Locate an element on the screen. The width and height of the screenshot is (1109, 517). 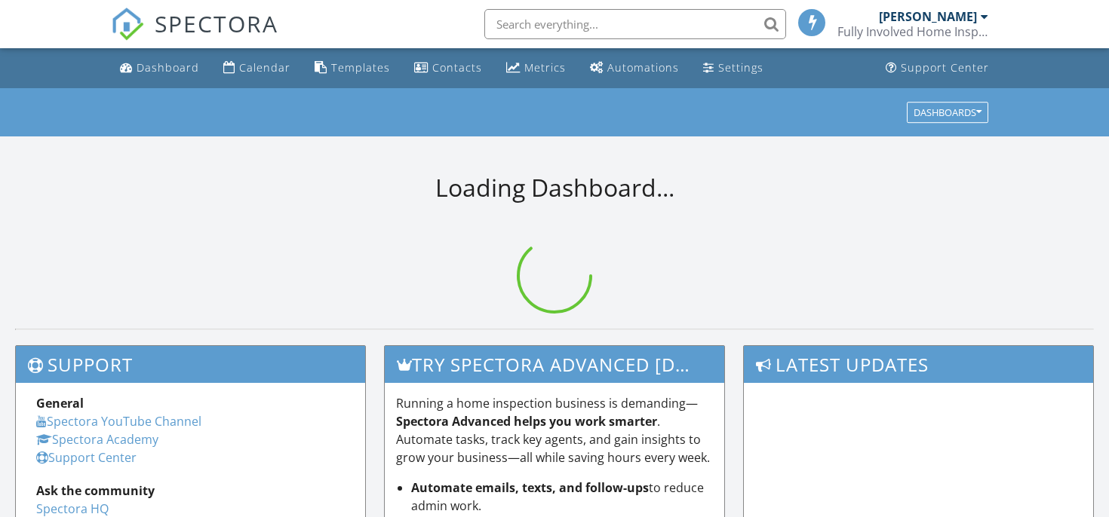
a: Templates is located at coordinates (352, 68).